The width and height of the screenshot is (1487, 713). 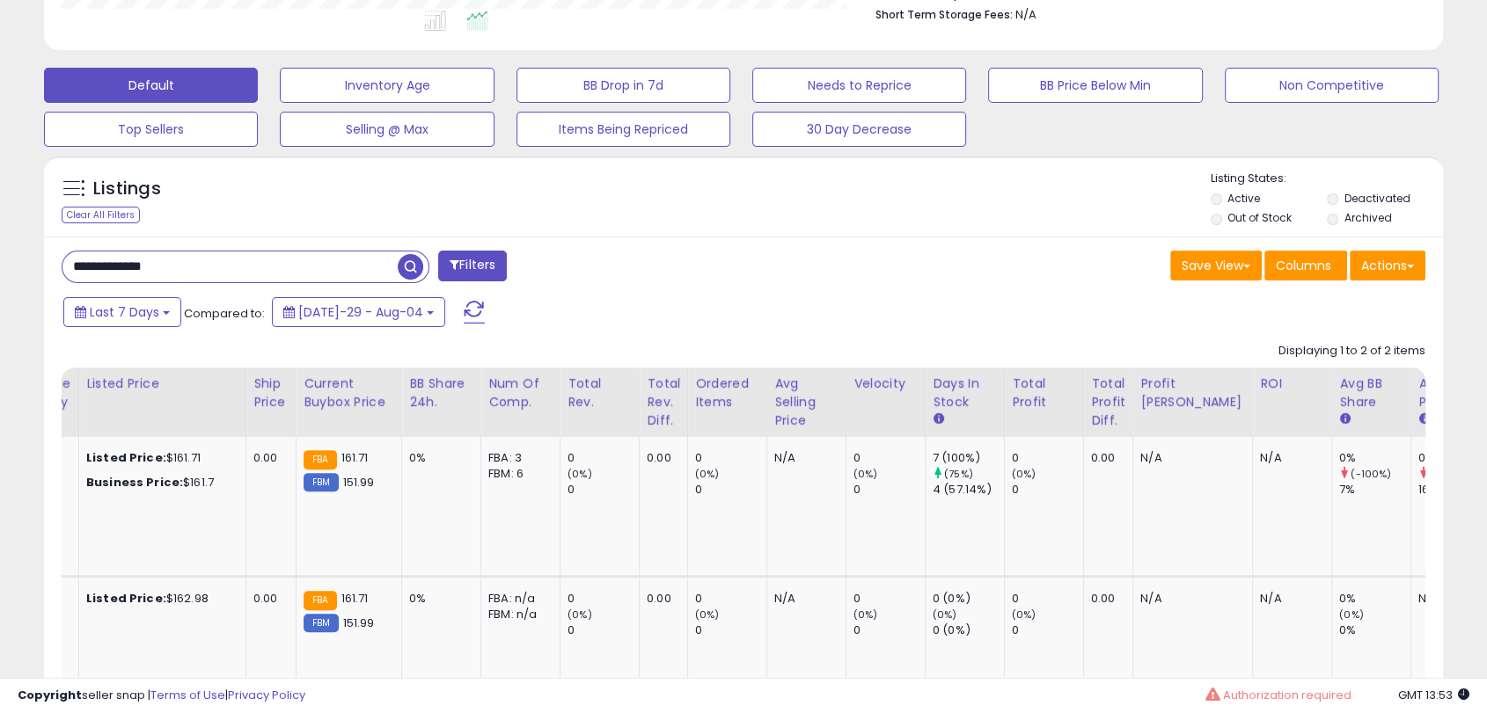 I want to click on div: 7 (100%), so click(x=968, y=458).